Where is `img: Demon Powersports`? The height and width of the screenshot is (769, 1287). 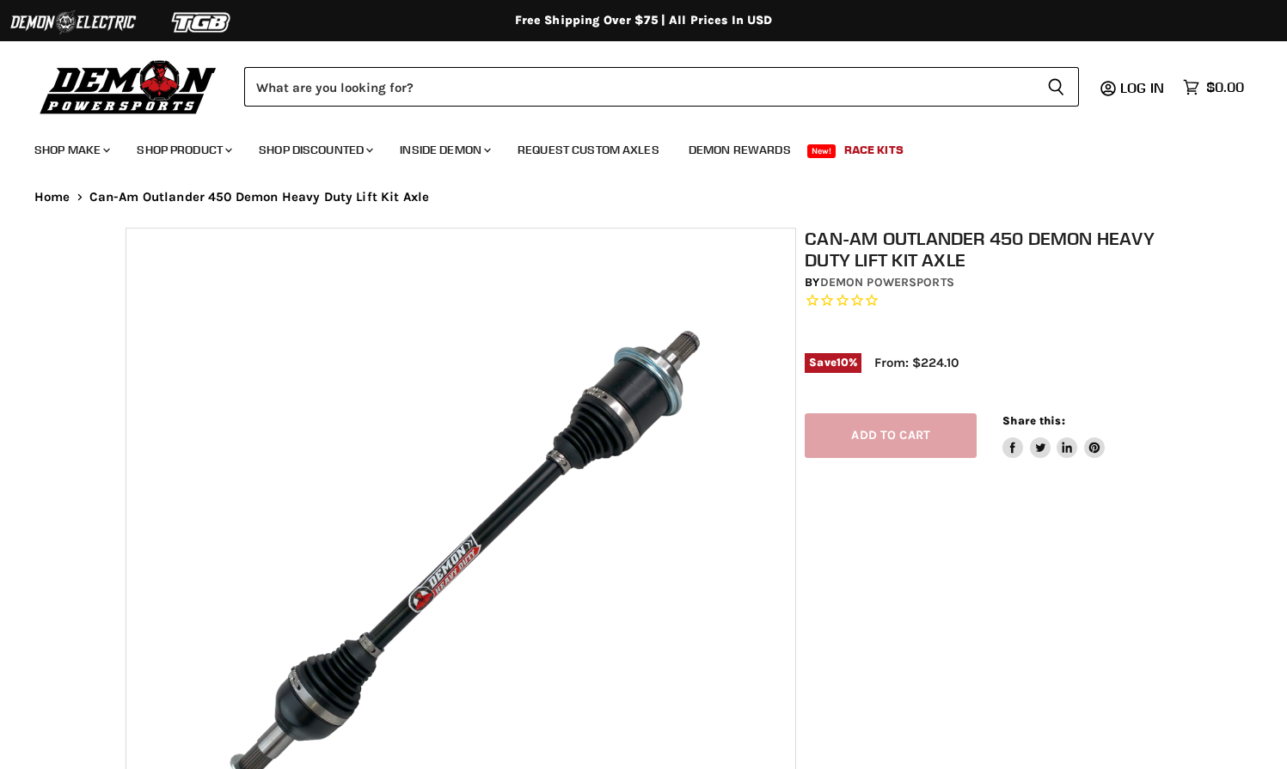
img: Demon Powersports is located at coordinates (128, 86).